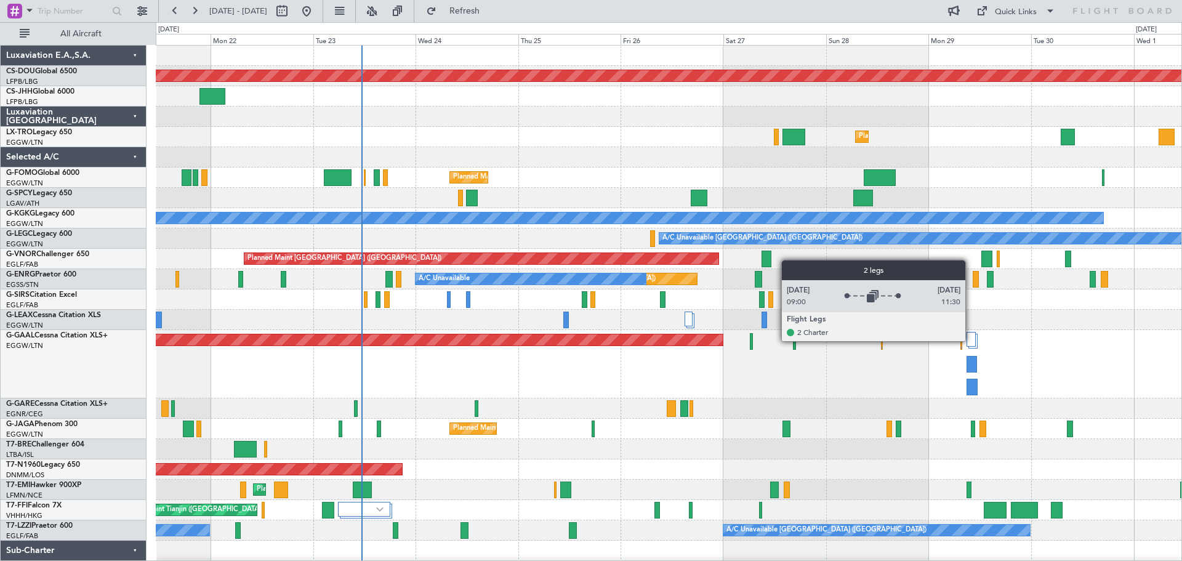 The image size is (1182, 561). Describe the element at coordinates (20, 214) in the screenshot. I see `span: G-KGKG` at that location.